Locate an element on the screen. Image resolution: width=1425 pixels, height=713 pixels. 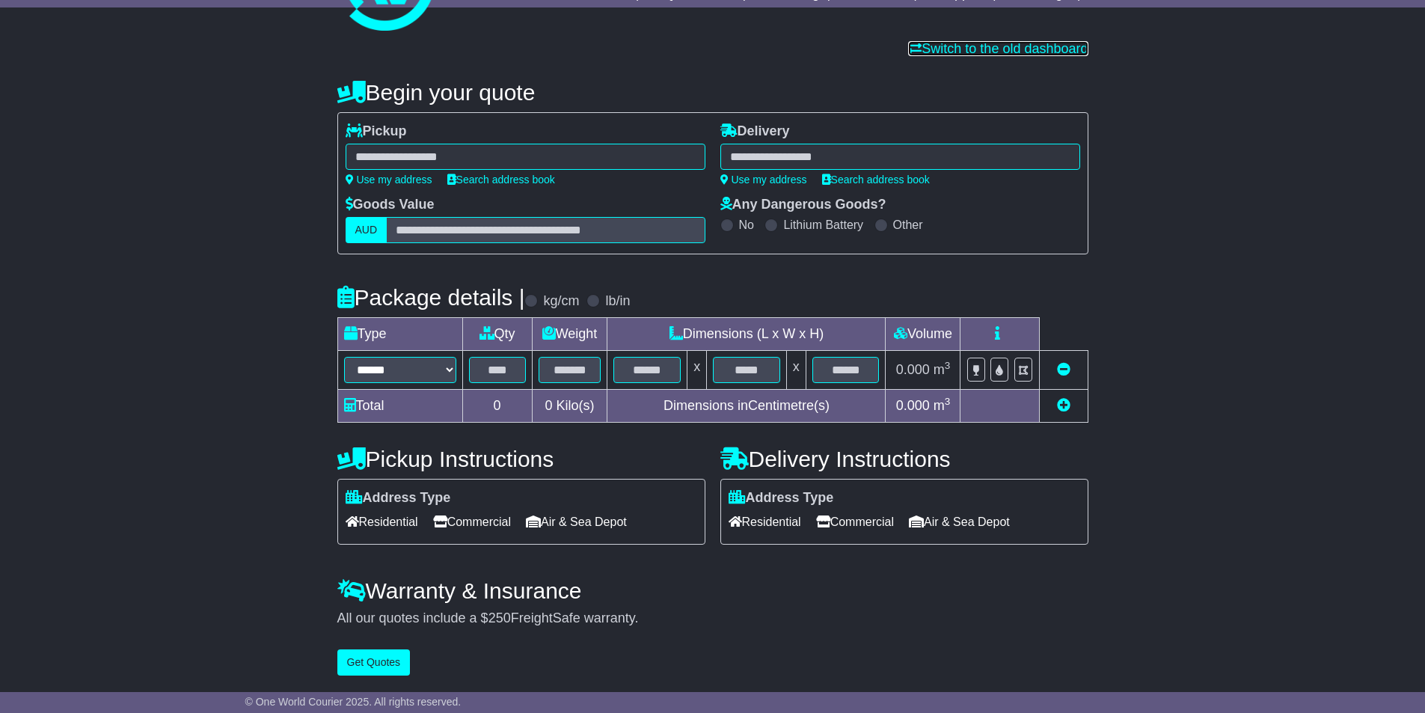
label: Any Dangerous Goods? is located at coordinates (804, 205).